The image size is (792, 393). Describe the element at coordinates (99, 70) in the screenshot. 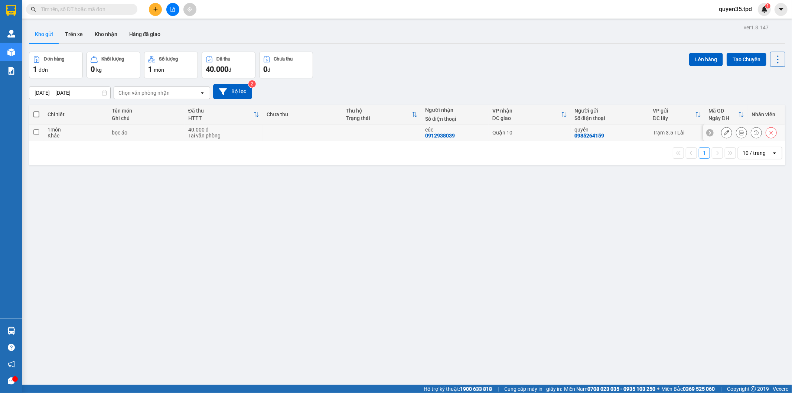

I see `span: kg` at that location.